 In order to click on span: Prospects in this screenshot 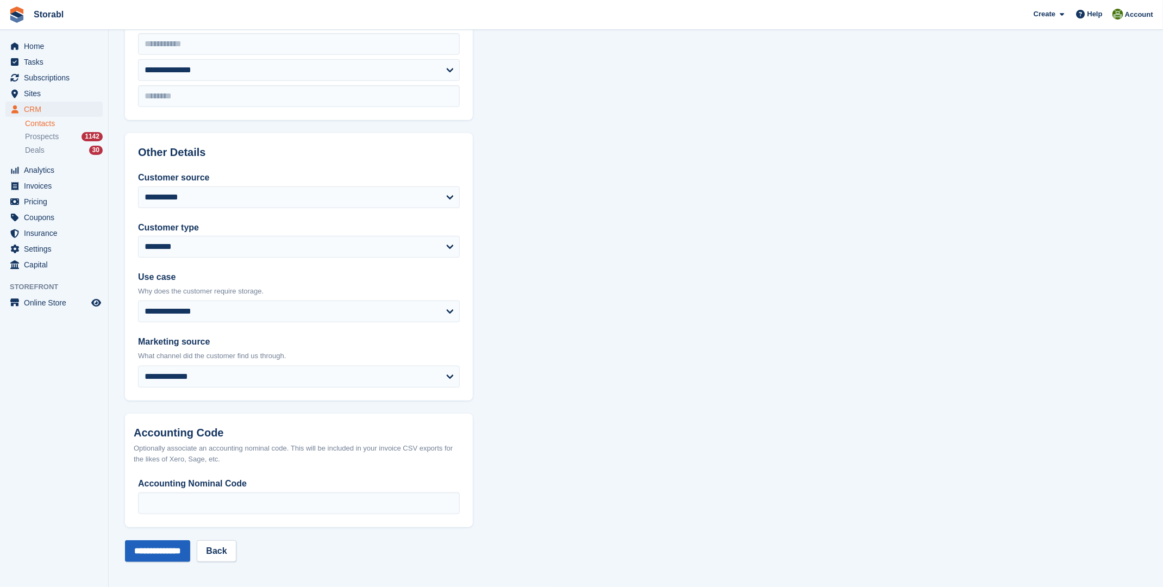, I will do `click(42, 136)`.